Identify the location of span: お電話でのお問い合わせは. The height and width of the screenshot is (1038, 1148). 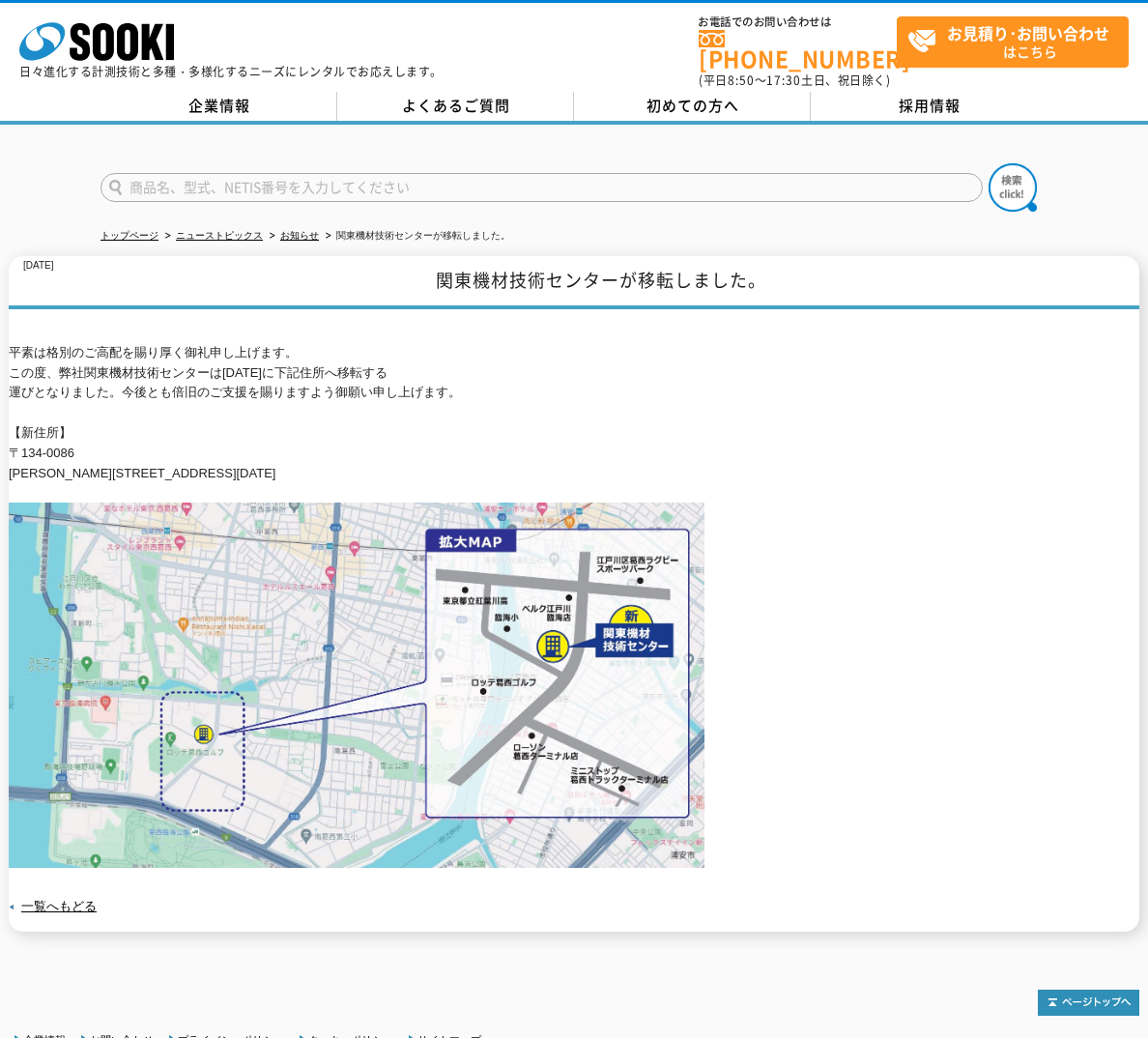
(797, 22).